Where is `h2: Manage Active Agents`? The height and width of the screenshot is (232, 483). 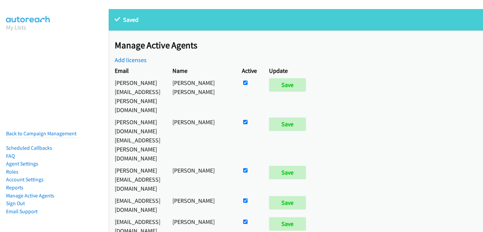
h2: Manage Active Agents is located at coordinates (299, 45).